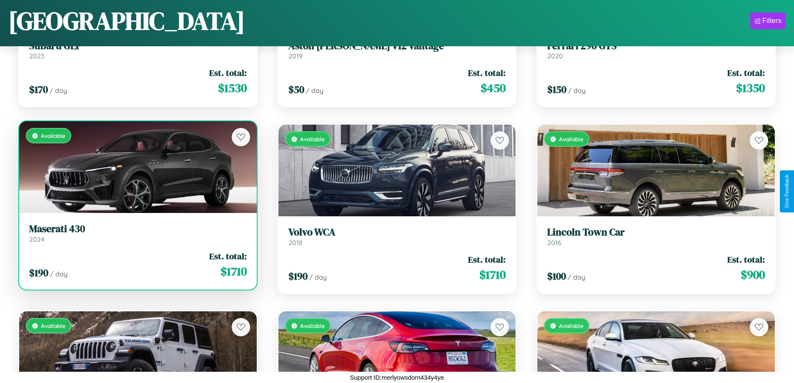  Describe the element at coordinates (772, 21) in the screenshot. I see `div: Filters` at that location.